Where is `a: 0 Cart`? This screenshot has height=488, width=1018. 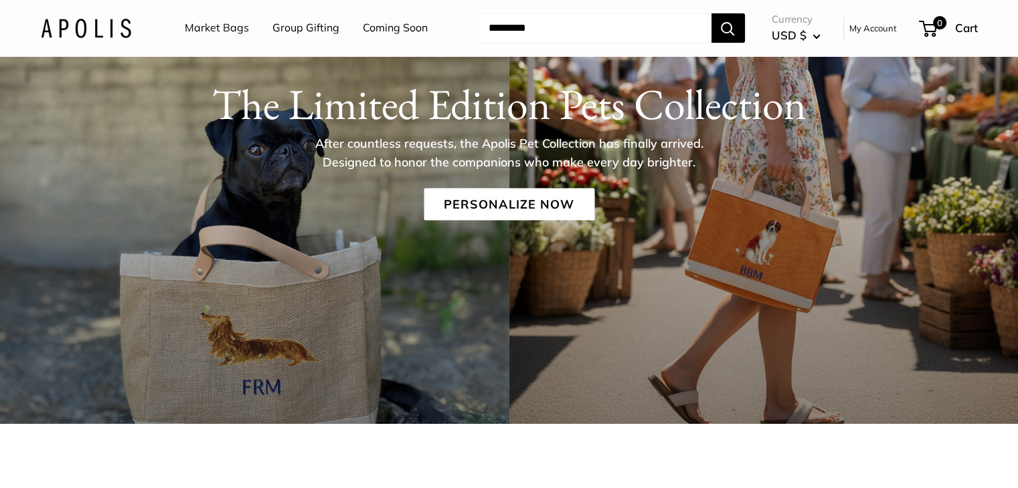
a: 0 Cart is located at coordinates (949, 28).